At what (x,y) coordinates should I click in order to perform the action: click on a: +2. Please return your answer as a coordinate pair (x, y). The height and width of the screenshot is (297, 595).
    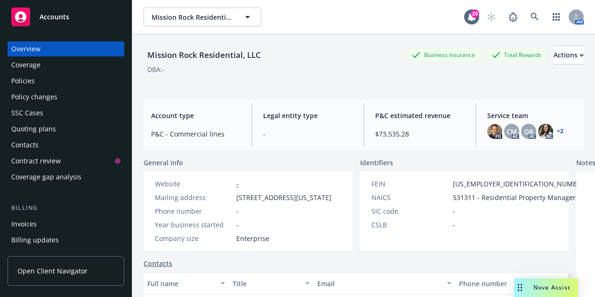
    Looking at the image, I should click on (561, 131).